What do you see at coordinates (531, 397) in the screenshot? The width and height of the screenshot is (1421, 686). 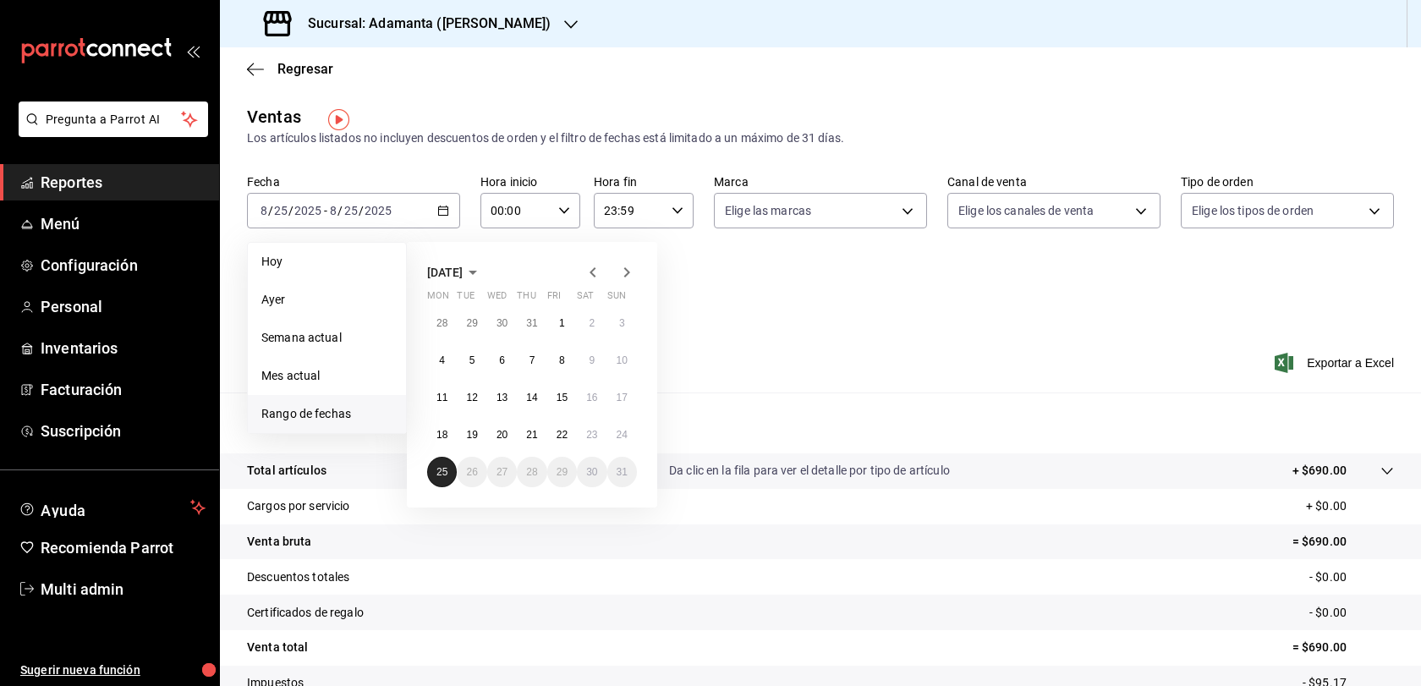 I see `abbr: August 14, 2025` at bounding box center [531, 397].